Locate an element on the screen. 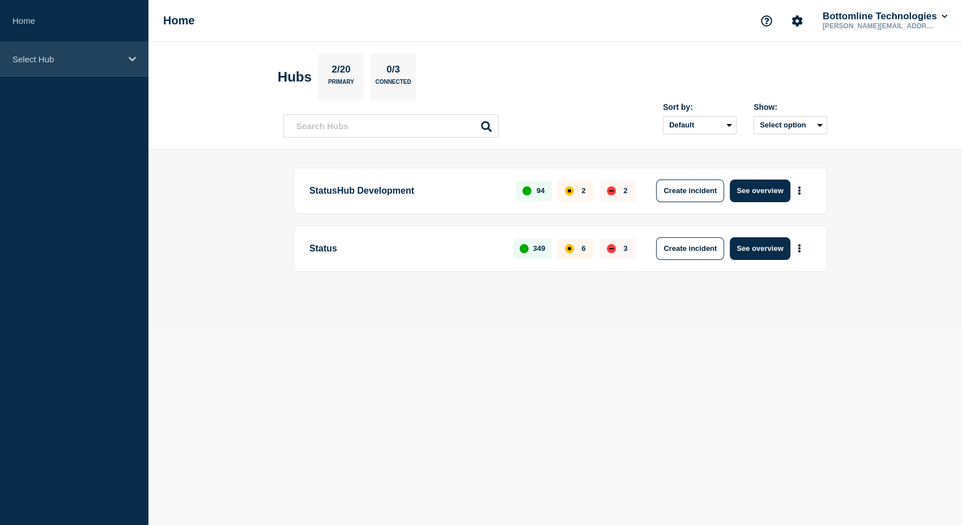 Image resolution: width=962 pixels, height=525 pixels. h1: Home is located at coordinates (179, 20).